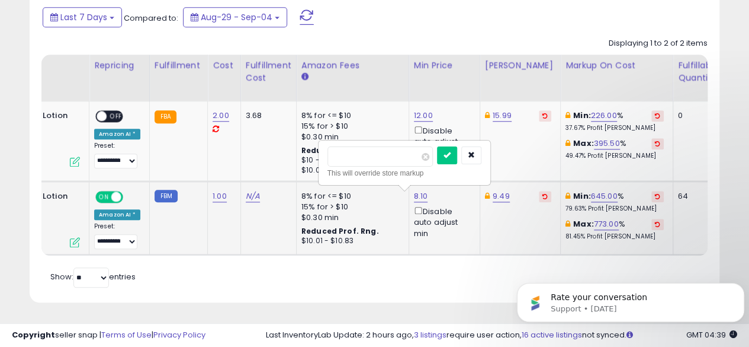 The width and height of the screenshot is (749, 347). Describe the element at coordinates (502, 116) in the screenshot. I see `a: 15.99` at that location.